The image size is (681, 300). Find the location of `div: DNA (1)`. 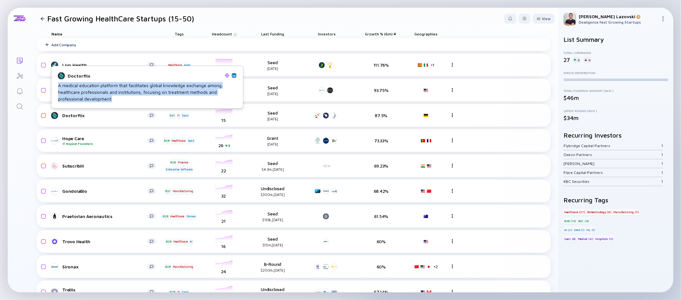

div: DNA (1) is located at coordinates (579, 230).